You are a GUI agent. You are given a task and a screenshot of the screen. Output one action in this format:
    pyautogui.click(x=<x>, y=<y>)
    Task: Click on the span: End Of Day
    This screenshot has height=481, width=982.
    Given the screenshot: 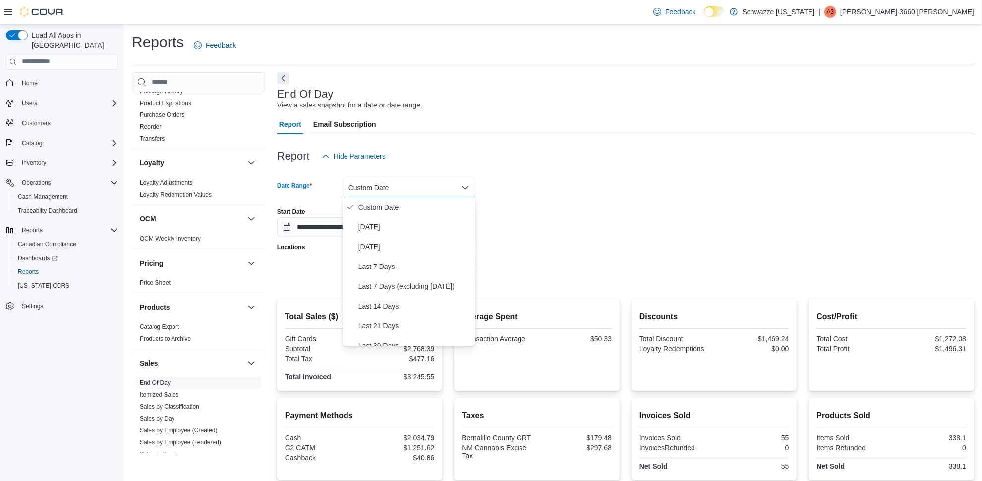 What is the action you would take?
    pyautogui.click(x=155, y=383)
    